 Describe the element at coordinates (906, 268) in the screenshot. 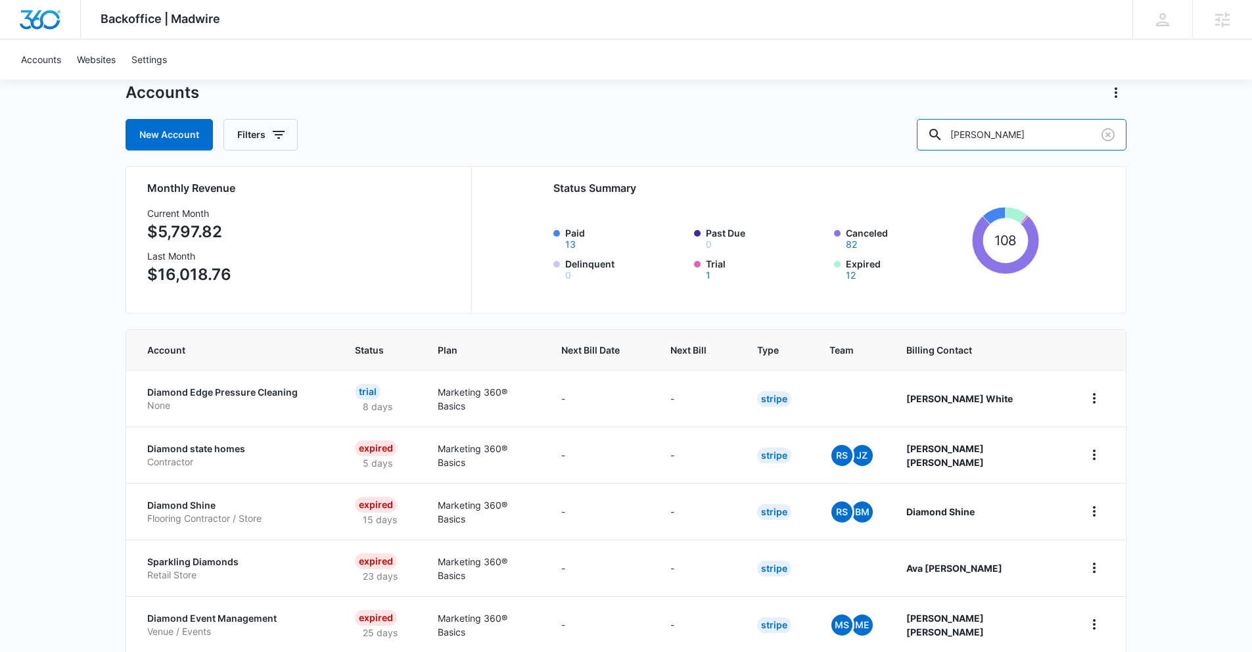

I see `label: Expired` at that location.